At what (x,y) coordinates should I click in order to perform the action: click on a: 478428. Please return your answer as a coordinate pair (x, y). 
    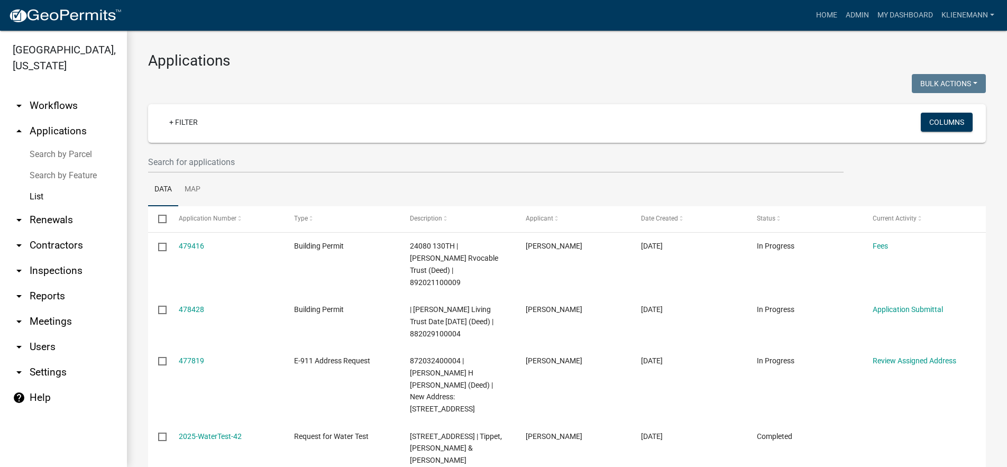
    Looking at the image, I should click on (191, 309).